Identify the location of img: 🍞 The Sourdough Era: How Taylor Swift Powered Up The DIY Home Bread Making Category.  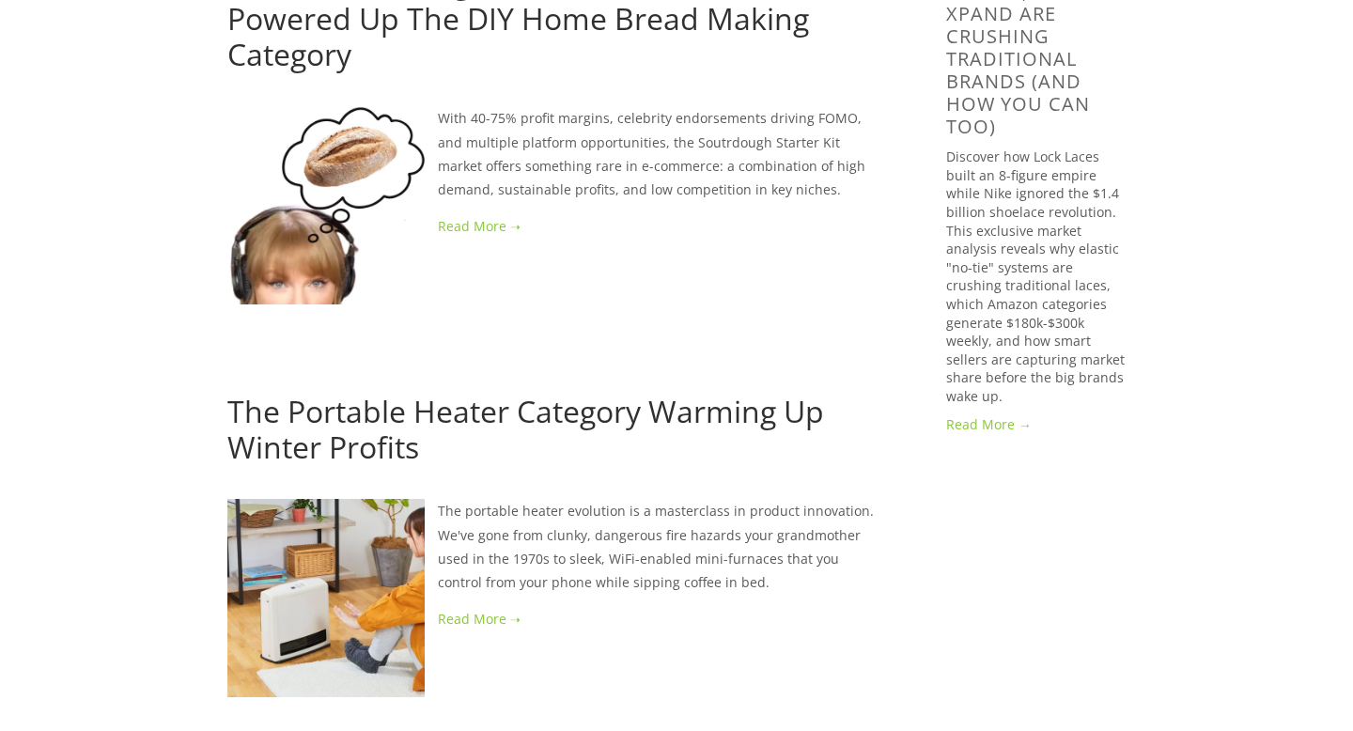
(326, 205).